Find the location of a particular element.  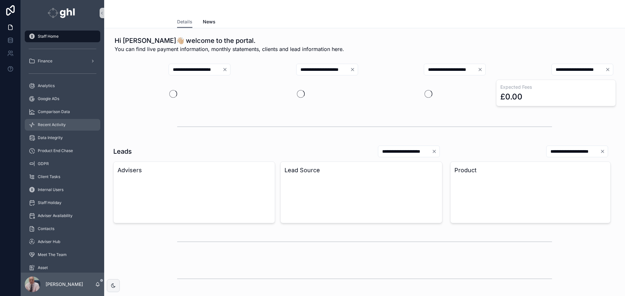

span: Recent Activity is located at coordinates (52, 125).